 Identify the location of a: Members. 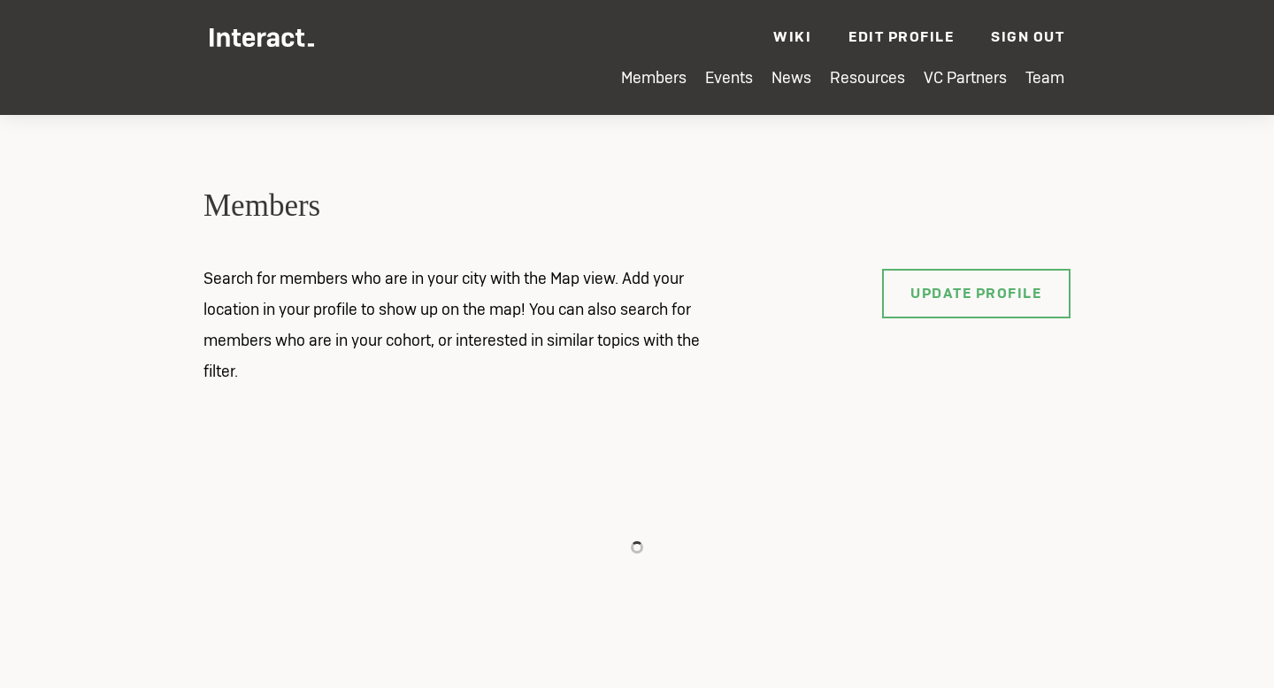
(654, 77).